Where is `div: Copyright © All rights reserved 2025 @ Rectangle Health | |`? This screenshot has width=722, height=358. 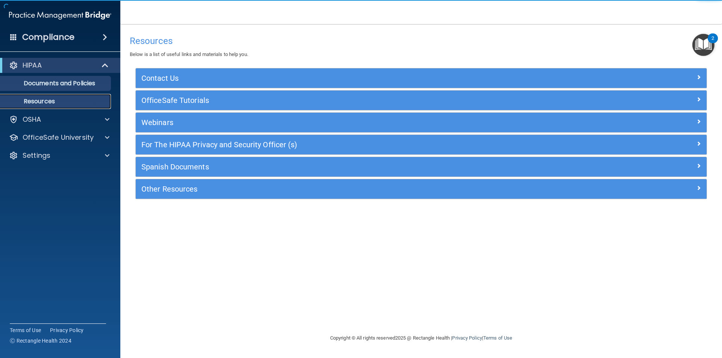
div: Copyright © All rights reserved 2025 @ Rectangle Health | | is located at coordinates (421, 338).